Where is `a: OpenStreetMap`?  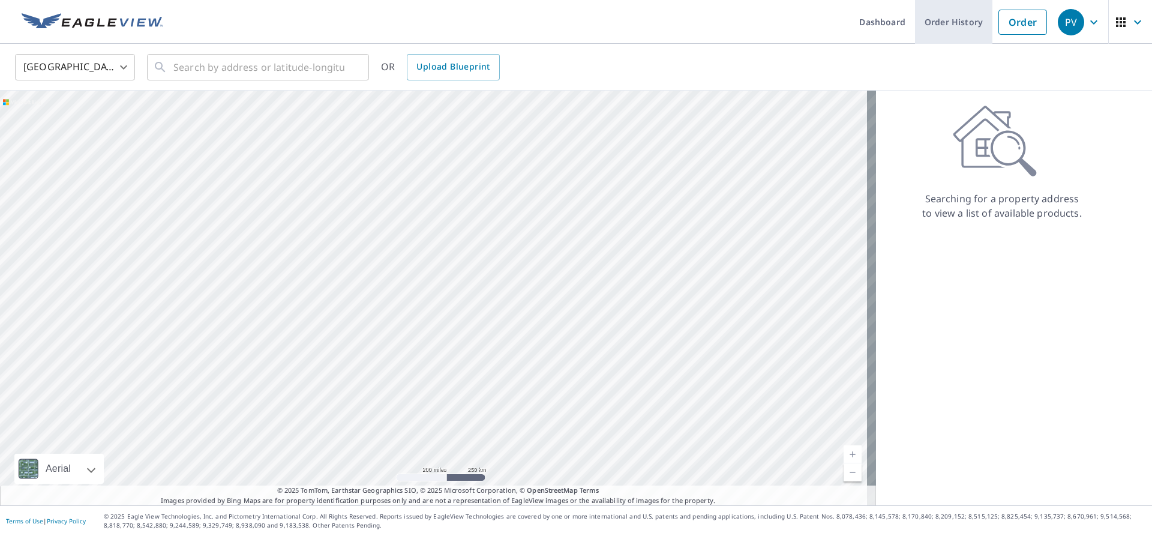
a: OpenStreetMap is located at coordinates (552, 490).